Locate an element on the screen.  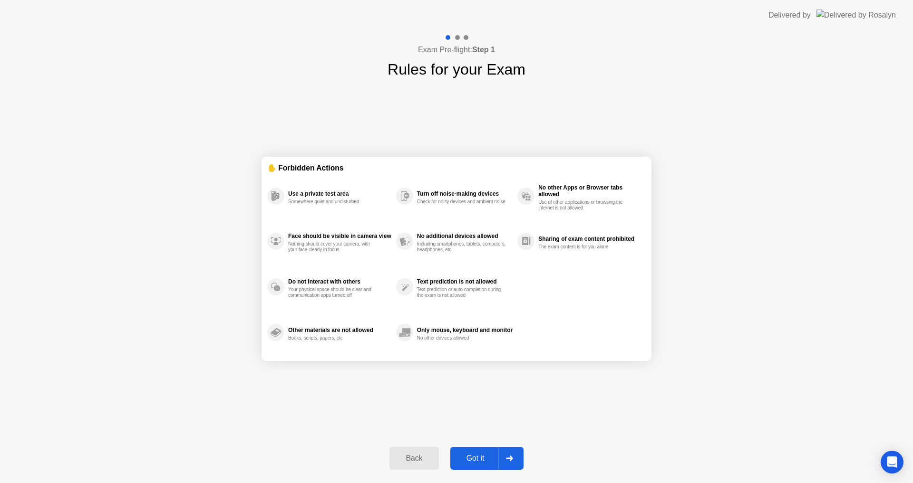
div: Open Intercom Messenger is located at coordinates (892, 463).